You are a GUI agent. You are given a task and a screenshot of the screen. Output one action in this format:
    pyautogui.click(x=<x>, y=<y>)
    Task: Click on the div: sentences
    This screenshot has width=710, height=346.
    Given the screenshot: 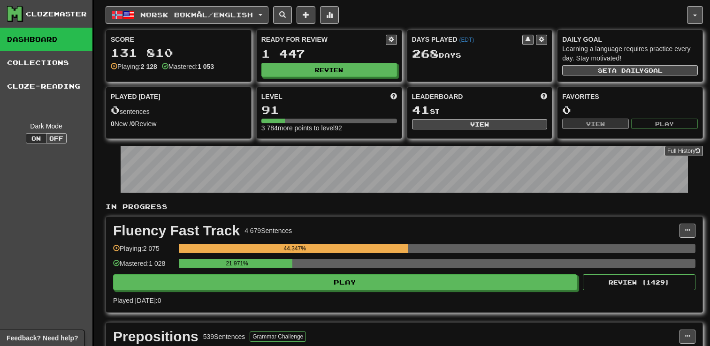 What is the action you would take?
    pyautogui.click(x=178, y=110)
    